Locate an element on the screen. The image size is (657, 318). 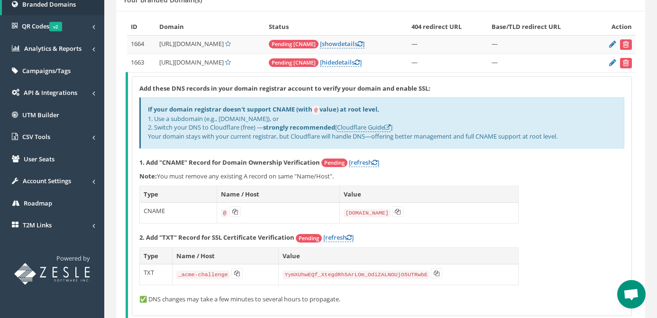
strong: 1. Add "CNAME" Record for Domain Ownership Verification is located at coordinates (230, 162).